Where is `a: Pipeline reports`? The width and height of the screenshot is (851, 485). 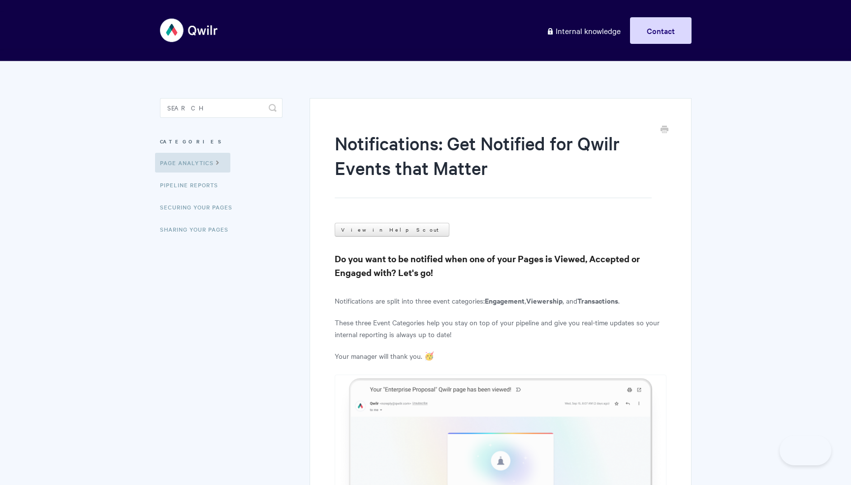
a: Pipeline reports is located at coordinates (193, 185).